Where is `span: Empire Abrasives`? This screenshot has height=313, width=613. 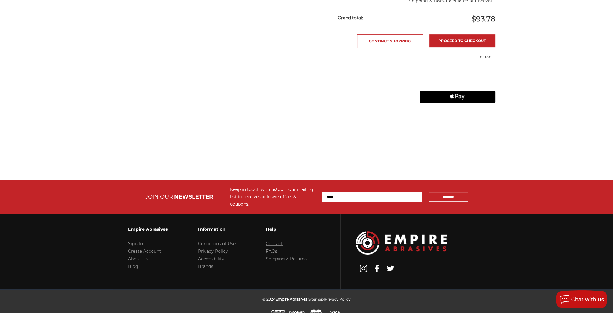 span: Empire Abrasives is located at coordinates (291, 299).